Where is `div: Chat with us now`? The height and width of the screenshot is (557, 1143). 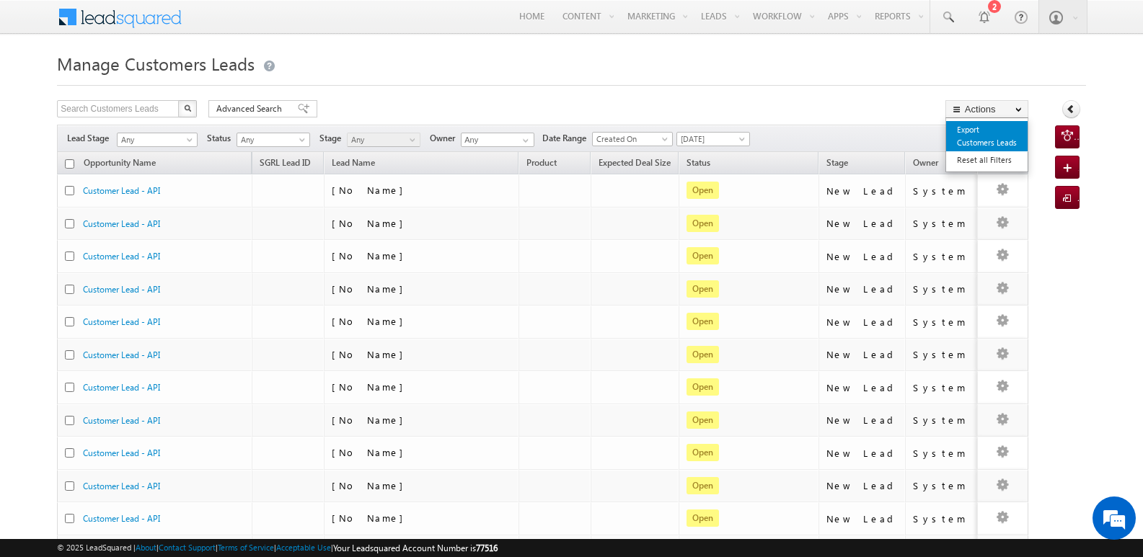
div: Chat with us now is located at coordinates (159, 85).